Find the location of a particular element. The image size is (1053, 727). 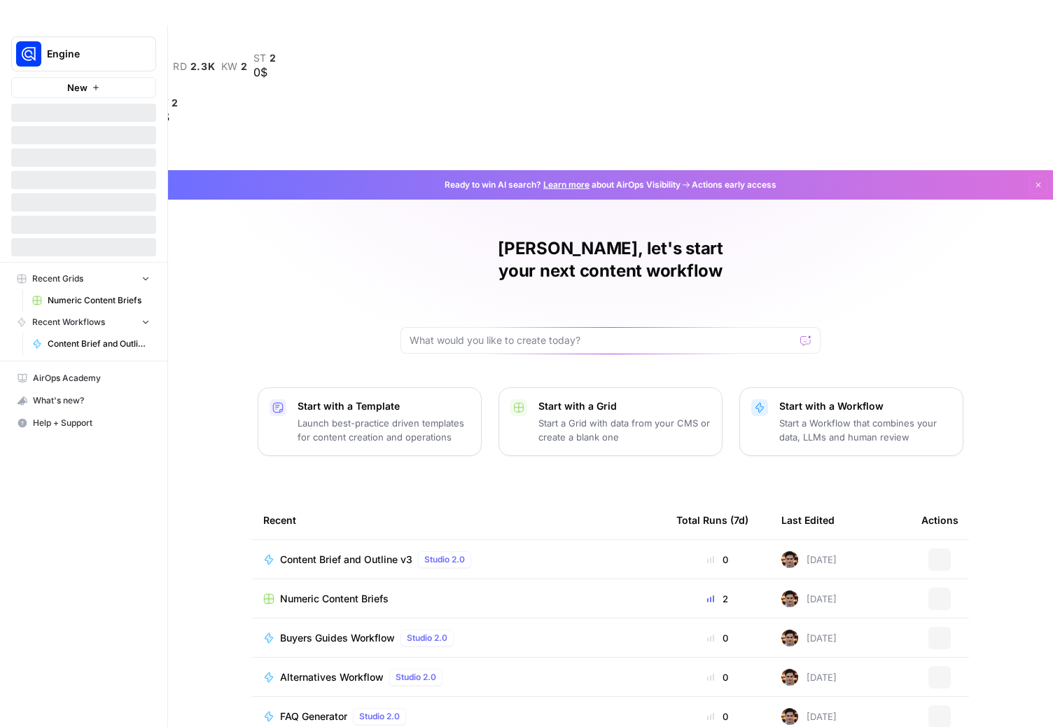

p: Start a Workflow that combines your data, LLMs and human review is located at coordinates (865, 430).